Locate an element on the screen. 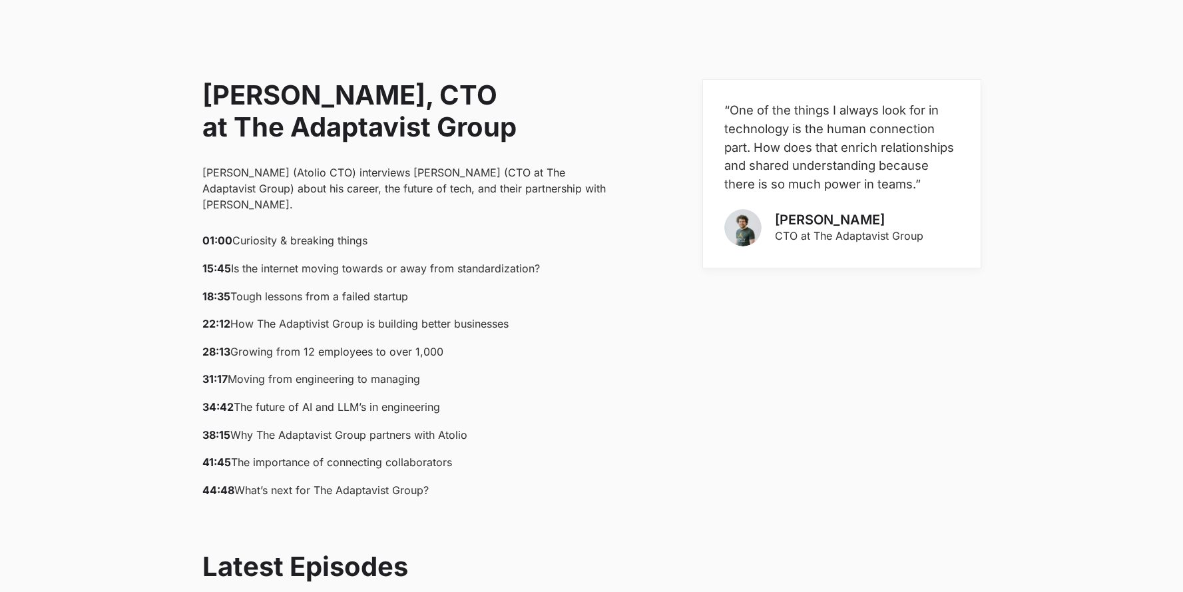 This screenshot has height=592, width=1183. strong: 15:45 is located at coordinates (216, 268).